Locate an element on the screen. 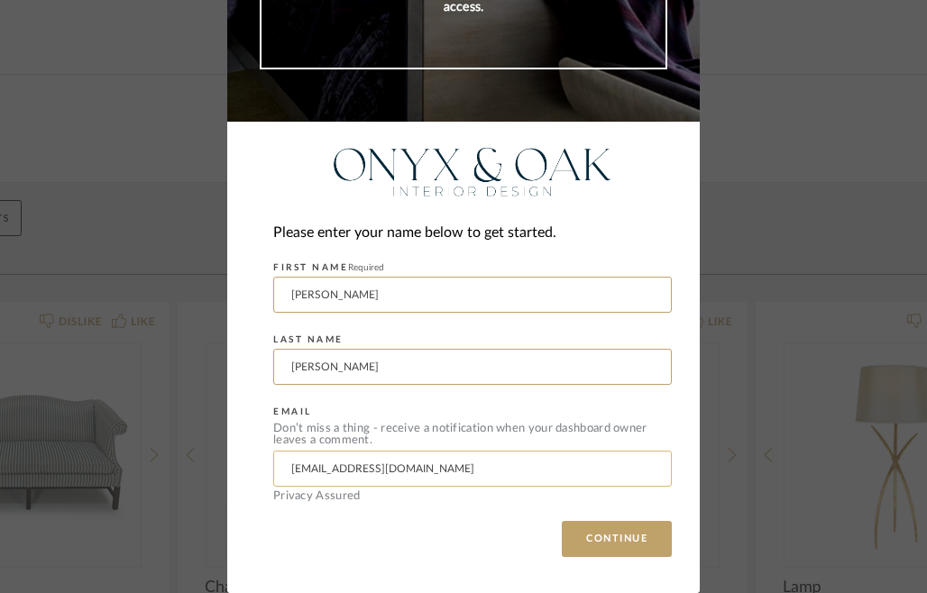 This screenshot has width=927, height=593. div: Please enter your name below to get started. is located at coordinates (473, 233).